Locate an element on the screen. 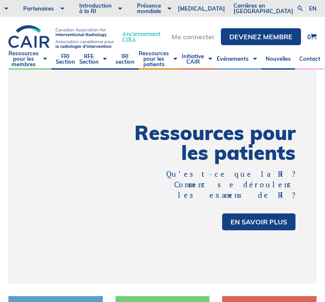 This screenshot has width=325, height=302. a: Initiative CAIR is located at coordinates (199, 59).